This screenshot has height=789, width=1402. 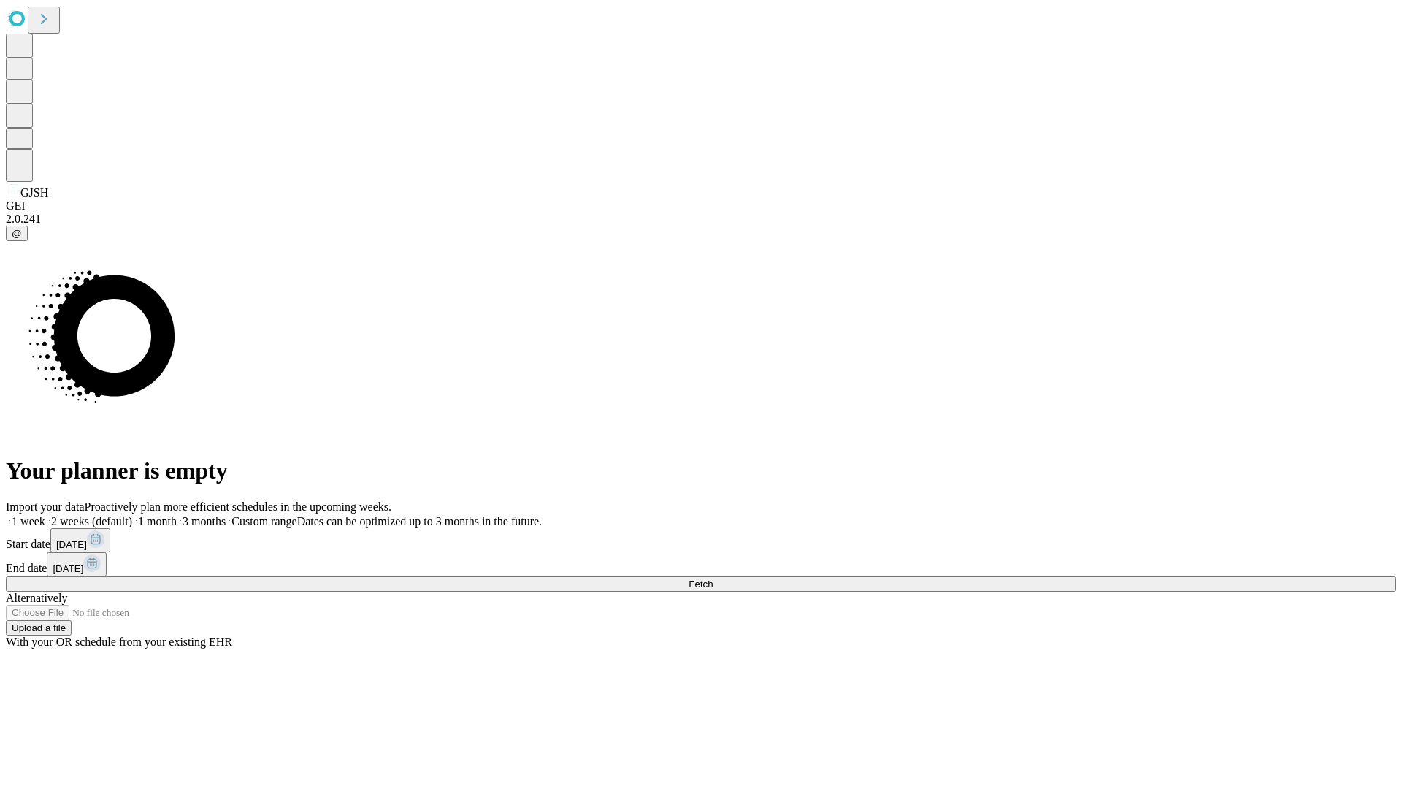 I want to click on span: 1 week, so click(x=28, y=521).